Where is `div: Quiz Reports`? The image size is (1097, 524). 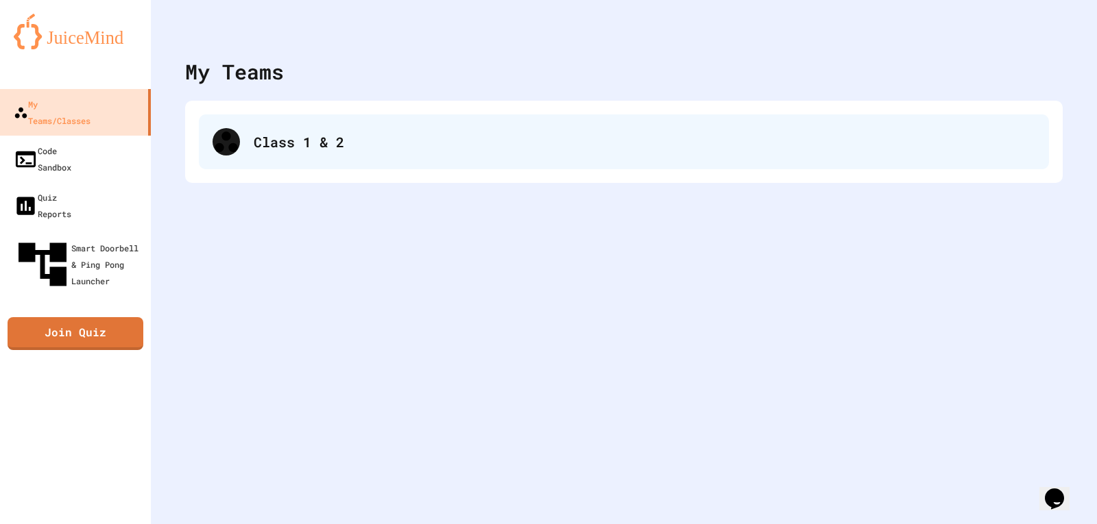
div: Quiz Reports is located at coordinates (42, 206).